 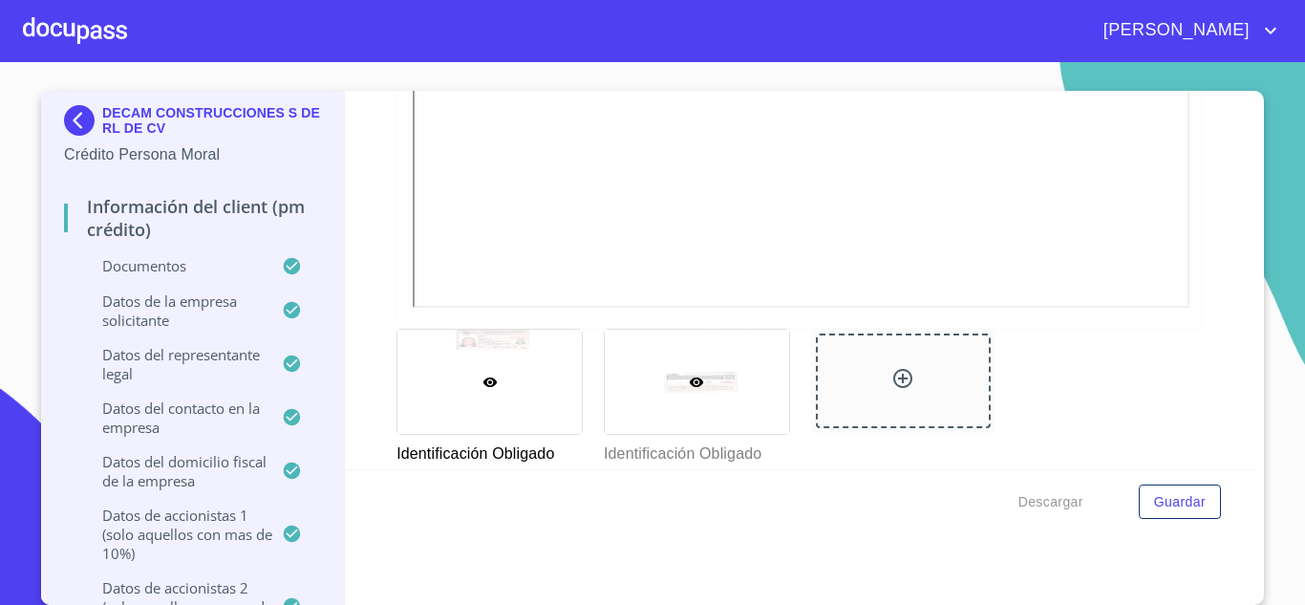 What do you see at coordinates (192, 218) in the screenshot?
I see `p: Información del Client (PM crédito)` at bounding box center [192, 218].